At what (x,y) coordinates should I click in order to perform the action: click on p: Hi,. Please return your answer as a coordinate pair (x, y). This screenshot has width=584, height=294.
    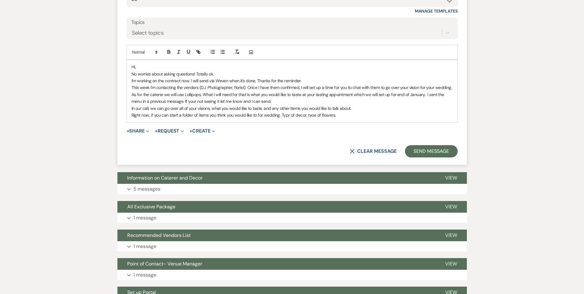
    Looking at the image, I should click on (292, 67).